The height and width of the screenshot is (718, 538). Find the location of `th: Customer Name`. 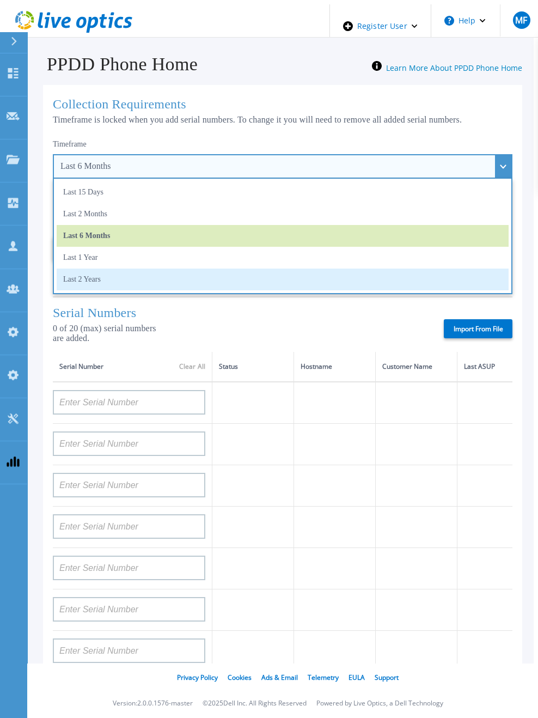

th: Customer Name is located at coordinates (417, 367).